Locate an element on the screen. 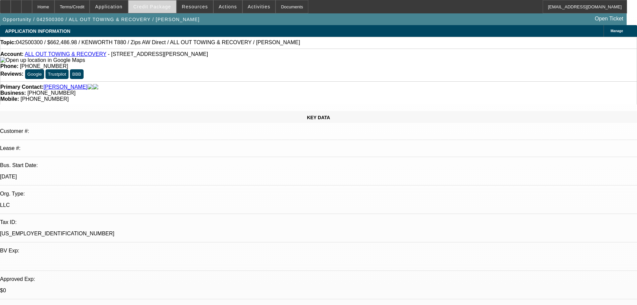 This screenshot has width=637, height=305. strong: Primary Contact: is located at coordinates (22, 87).